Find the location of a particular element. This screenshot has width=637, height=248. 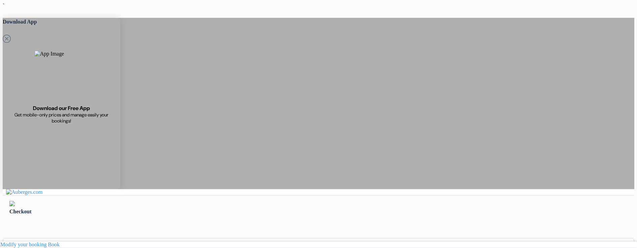

img: left_arrow.svg is located at coordinates (12, 203).